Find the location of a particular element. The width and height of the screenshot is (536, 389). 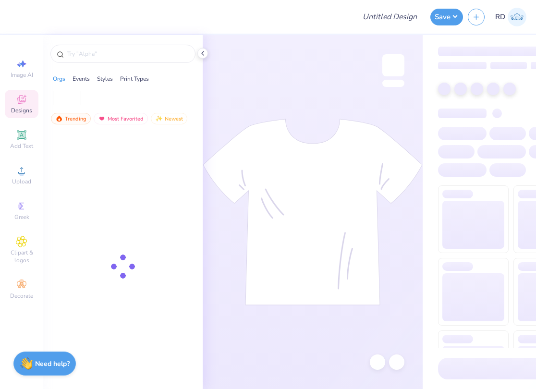

div: Most Favorited is located at coordinates (120, 119).